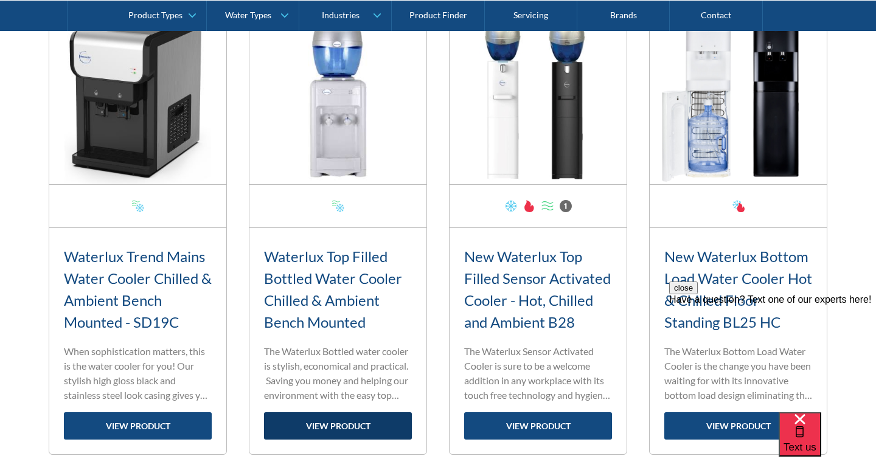  Describe the element at coordinates (137, 95) in the screenshot. I see `img: Waterlux Trend Mains Water Cooler Chilled & Ambient Bench Mounted - SD19C` at that location.